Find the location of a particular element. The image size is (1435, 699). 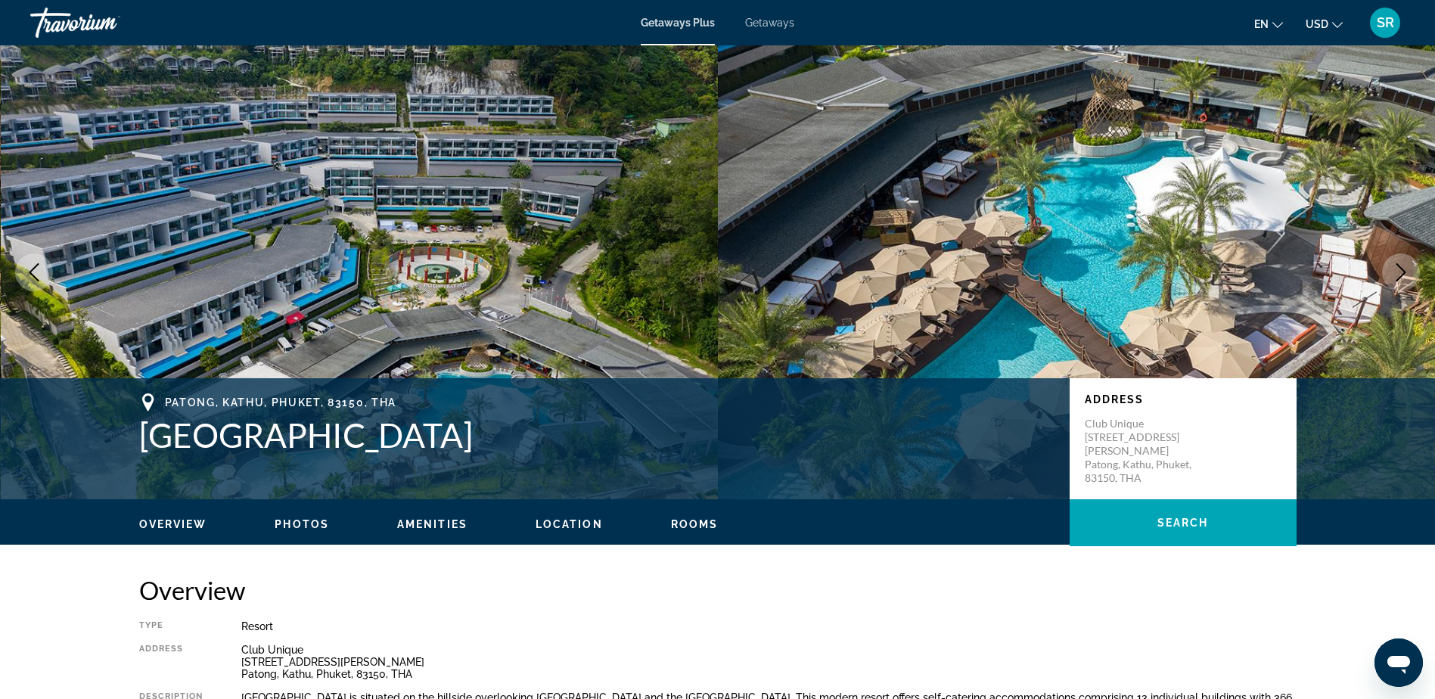

span: Photos is located at coordinates (302, 524).